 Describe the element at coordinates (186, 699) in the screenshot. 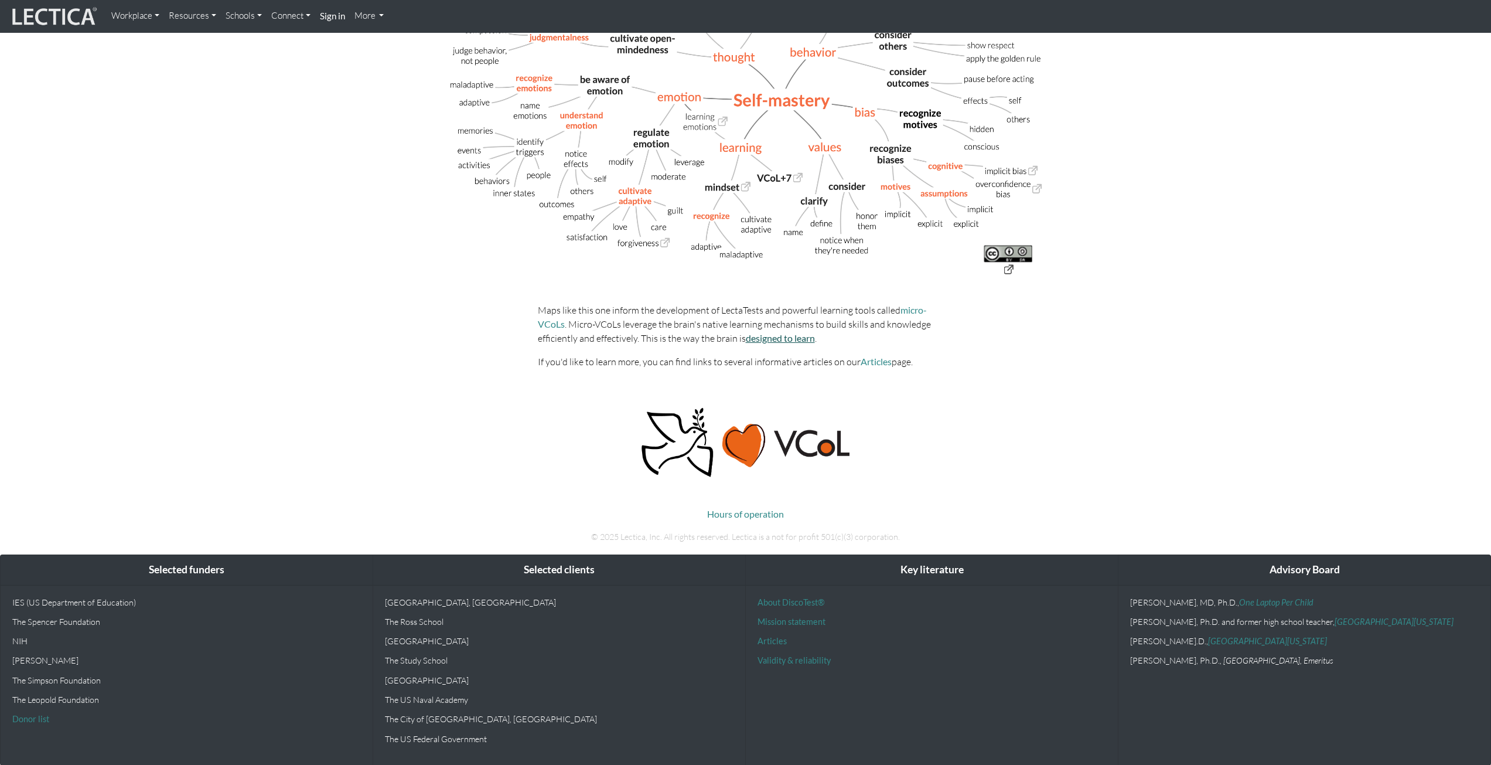

I see `p: The Leopold Foundation` at that location.